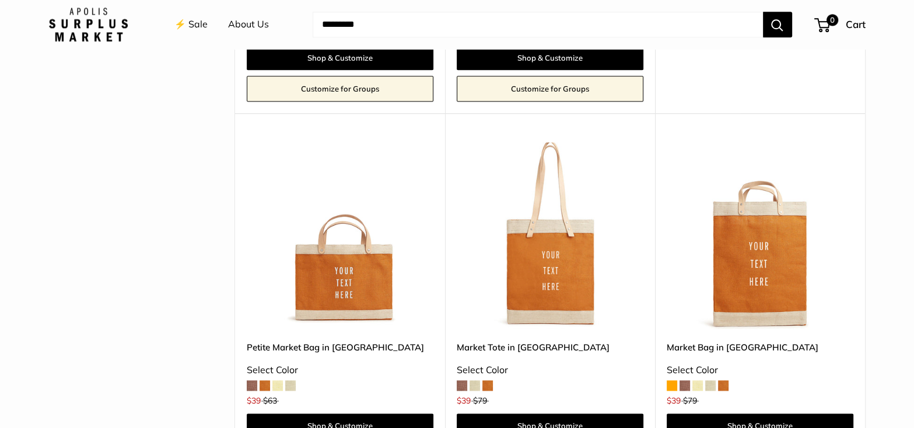 This screenshot has height=428, width=914. I want to click on button: Search, so click(777, 24).